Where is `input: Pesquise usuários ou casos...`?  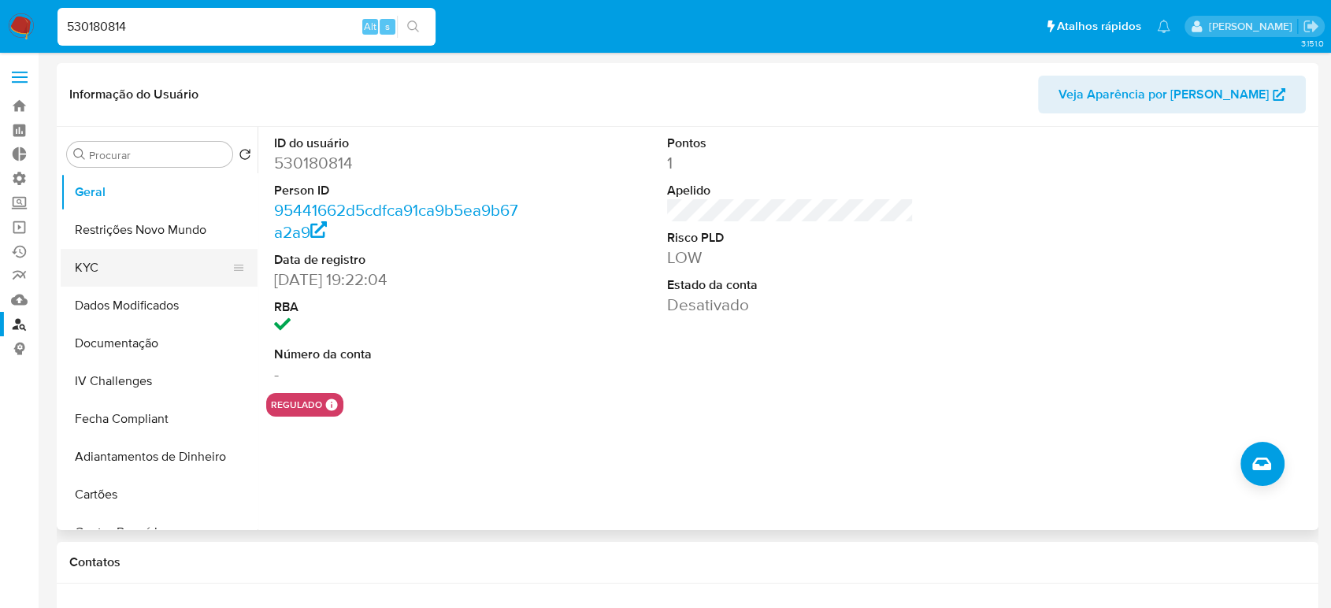
input: Pesquise usuários ou casos... is located at coordinates (246, 27).